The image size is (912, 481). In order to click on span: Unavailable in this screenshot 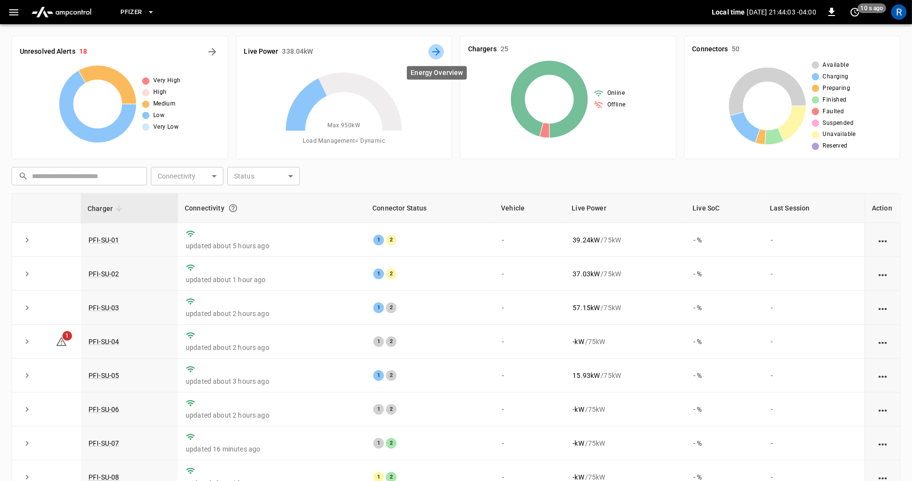, I will do `click(840, 134)`.